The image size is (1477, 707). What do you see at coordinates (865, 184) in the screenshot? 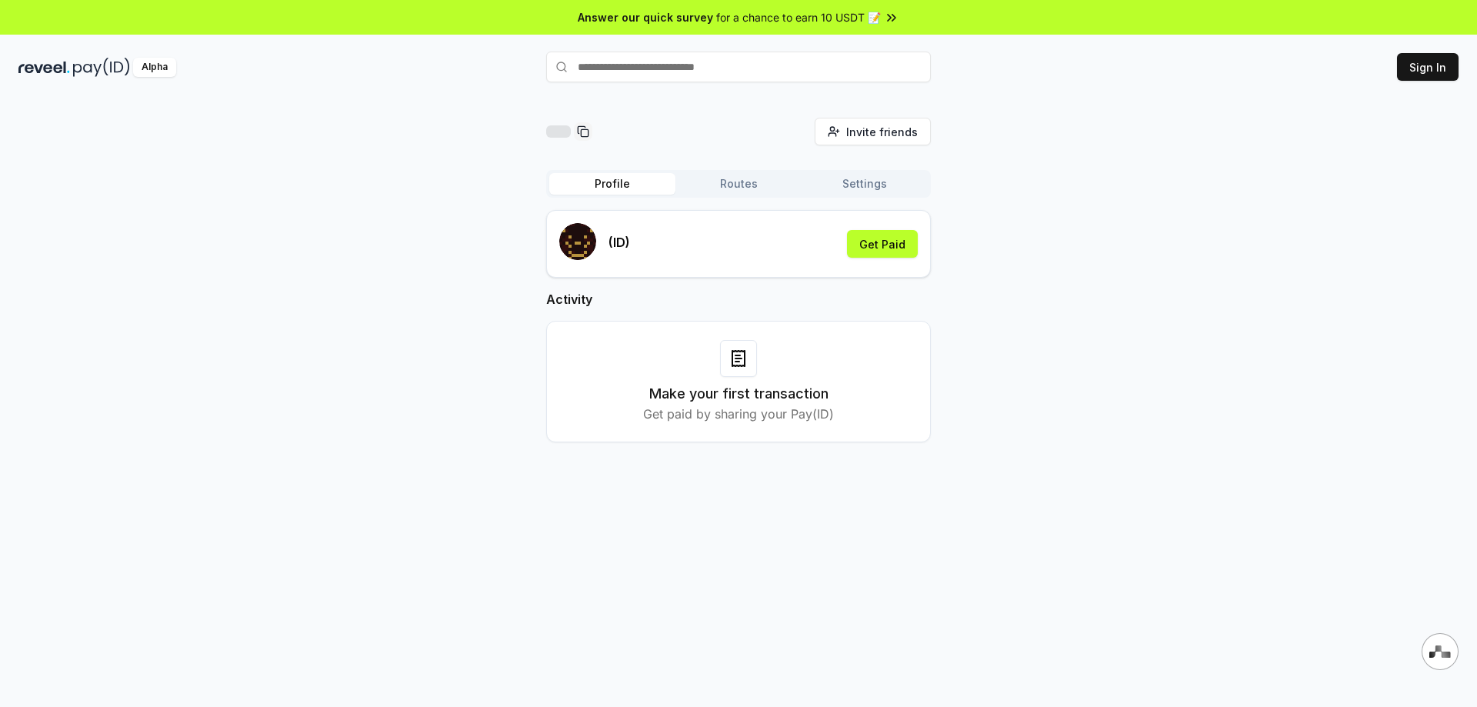
I see `button: Settings` at bounding box center [865, 184].